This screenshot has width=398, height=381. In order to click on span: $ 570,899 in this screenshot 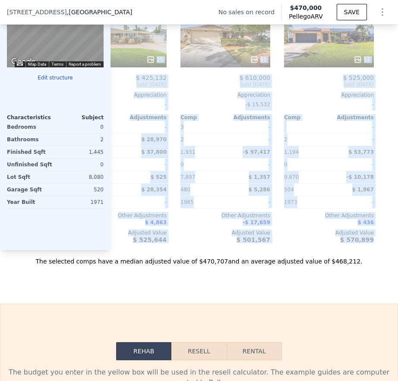, I will do `click(357, 240)`.